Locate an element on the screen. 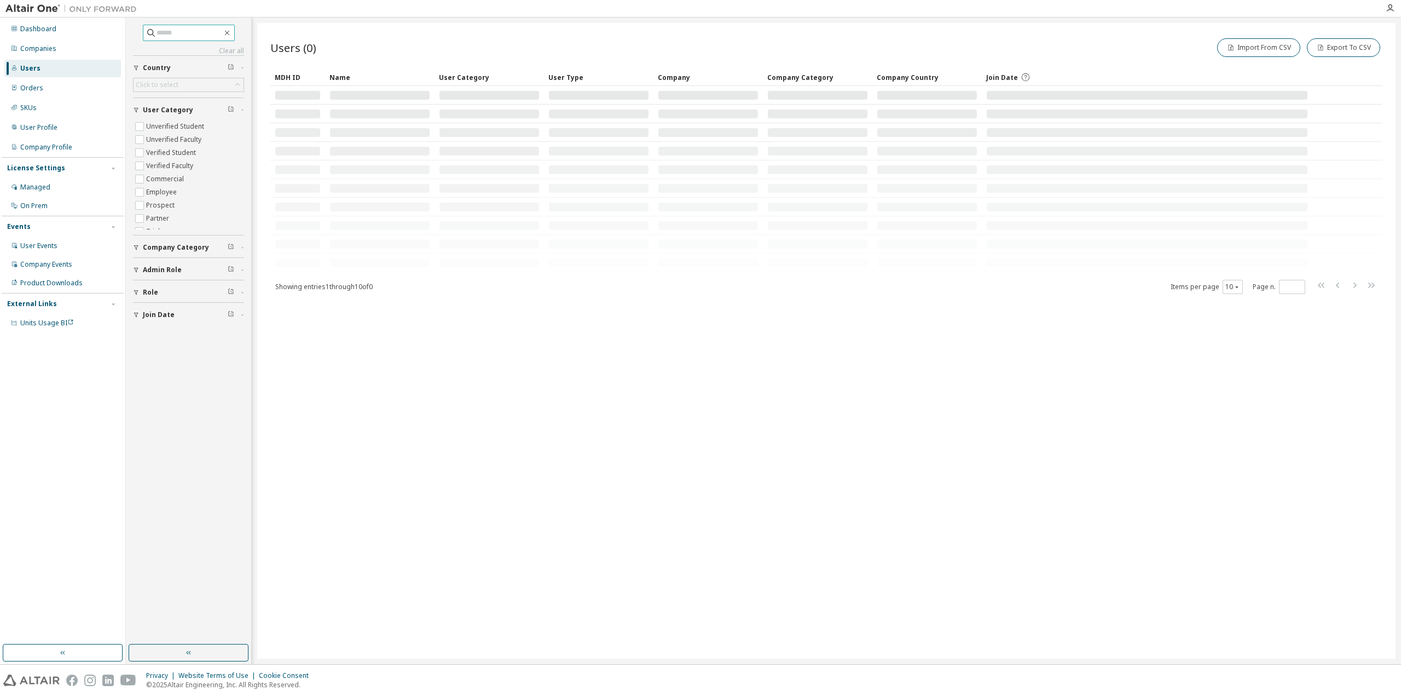 The height and width of the screenshot is (696, 1401). span: Admin Role is located at coordinates (162, 270).